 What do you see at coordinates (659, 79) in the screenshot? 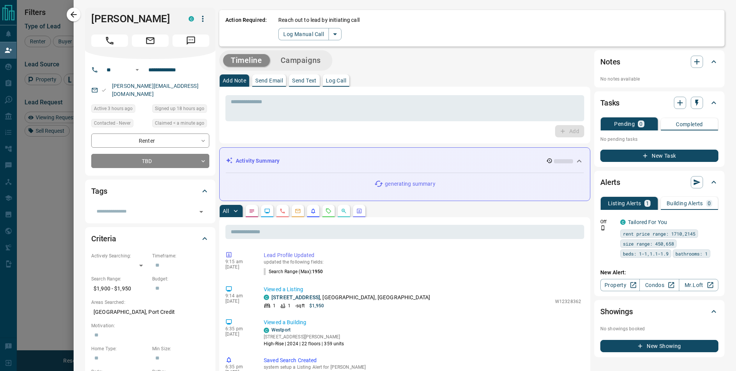
I see `p: No notes available` at bounding box center [659, 79].